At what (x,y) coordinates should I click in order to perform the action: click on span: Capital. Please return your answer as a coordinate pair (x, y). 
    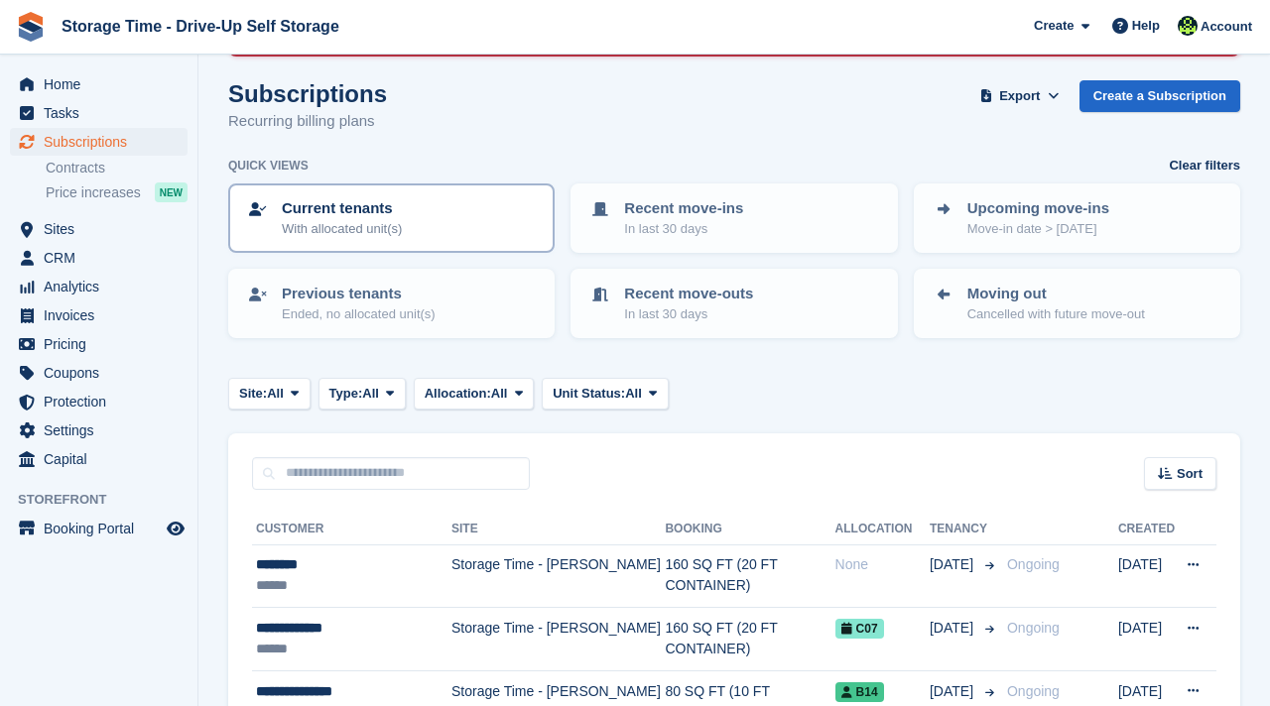
    Looking at the image, I should click on (103, 459).